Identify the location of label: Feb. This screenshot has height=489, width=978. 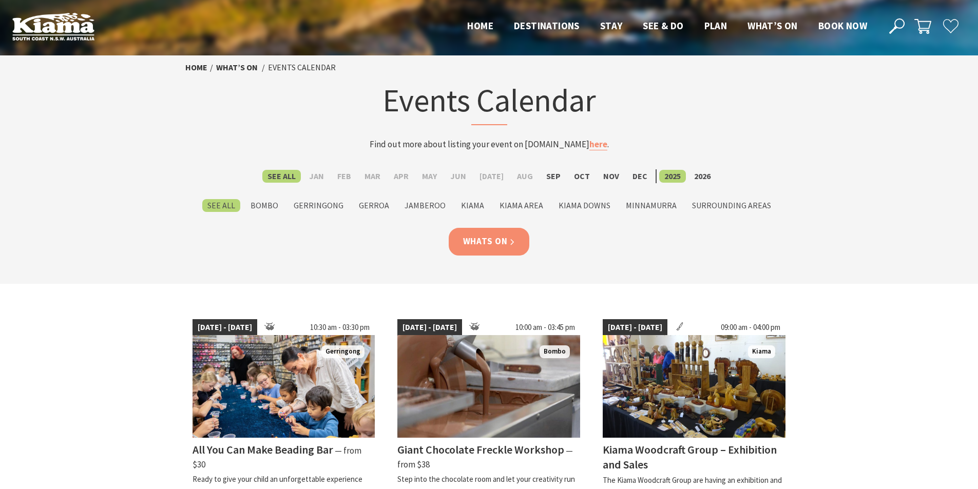
(344, 176).